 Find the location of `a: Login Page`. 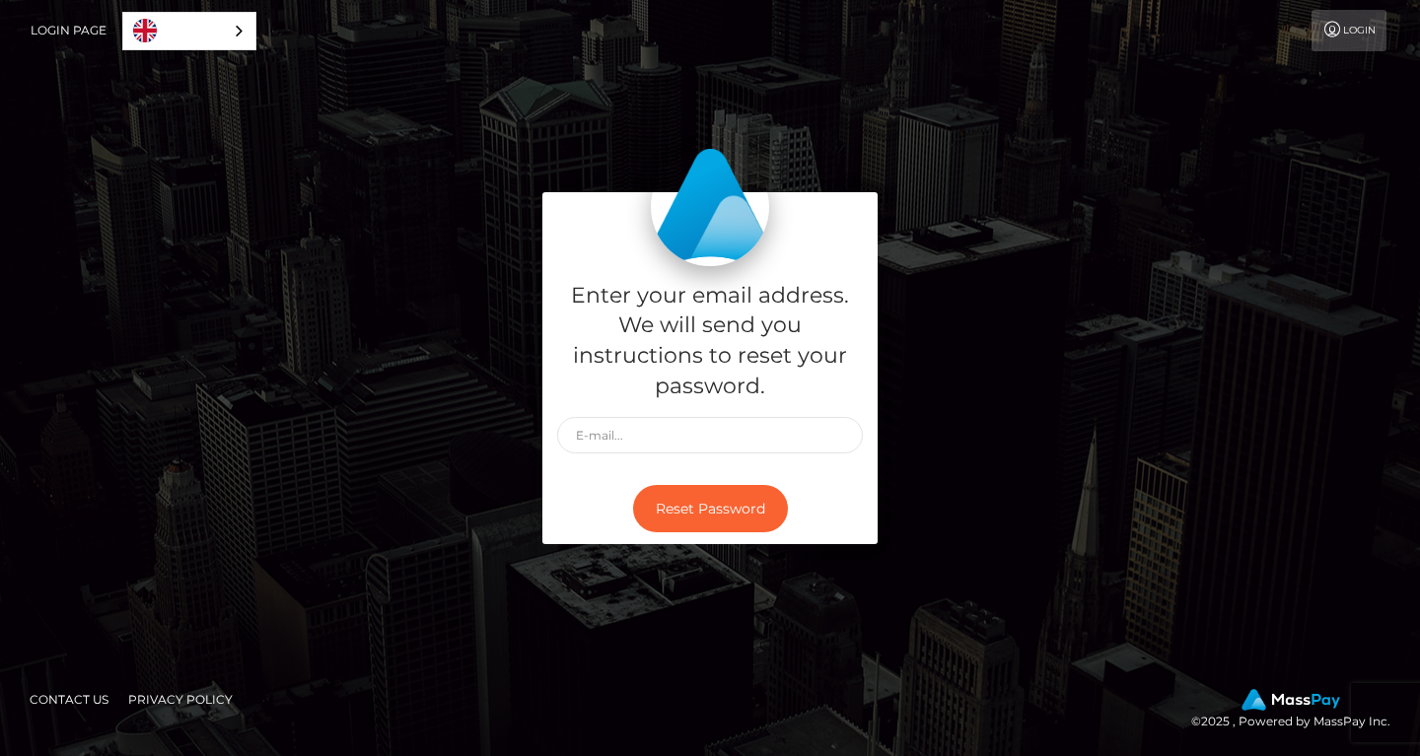

a: Login Page is located at coordinates (68, 31).